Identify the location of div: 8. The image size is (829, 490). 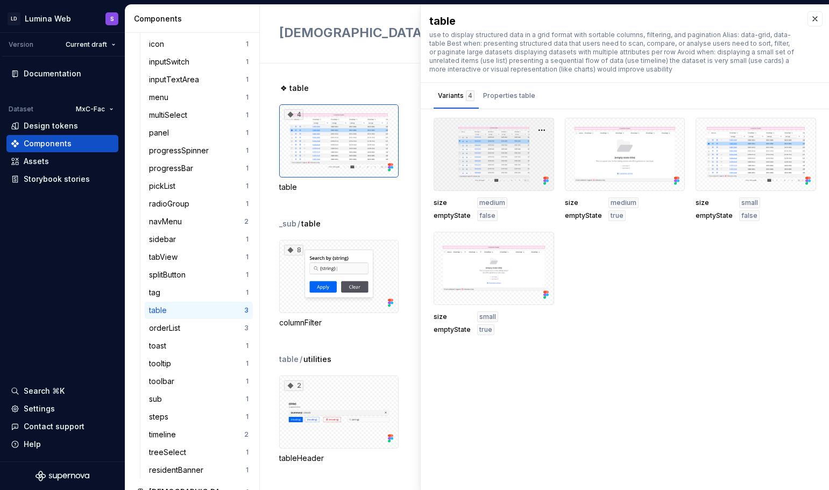
(294, 250).